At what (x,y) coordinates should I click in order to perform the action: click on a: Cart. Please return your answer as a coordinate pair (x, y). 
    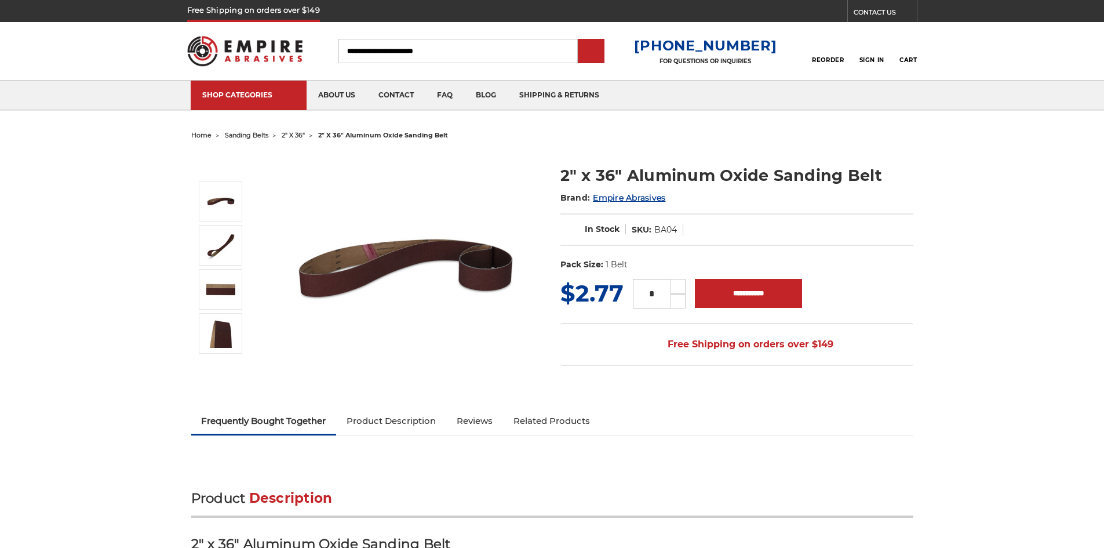
    Looking at the image, I should click on (908, 51).